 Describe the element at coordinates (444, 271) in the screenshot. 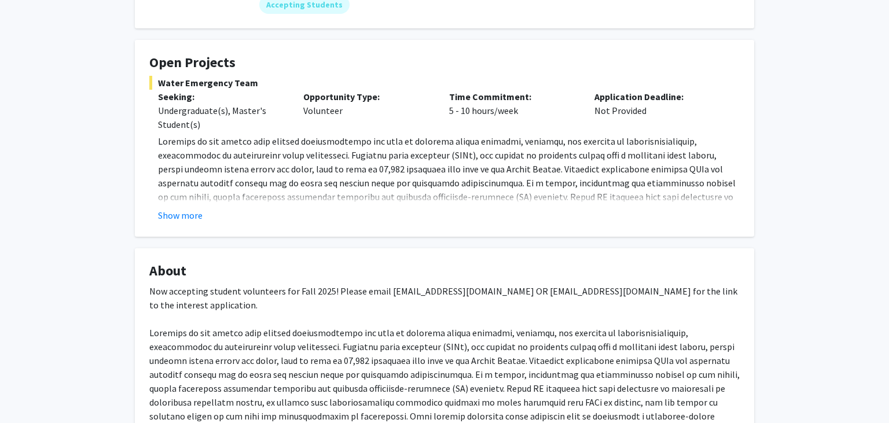

I see `h4: About` at that location.